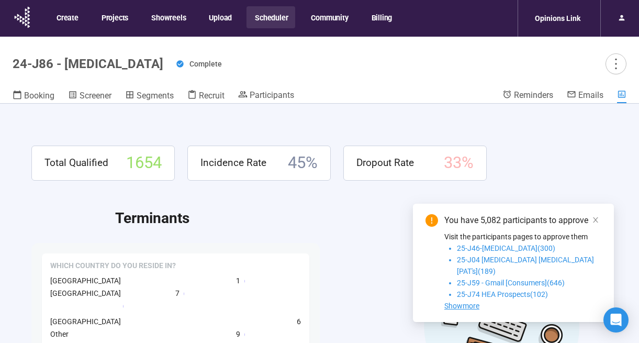 The width and height of the screenshot is (639, 343). Describe the element at coordinates (39, 95) in the screenshot. I see `span: Booking` at that location.